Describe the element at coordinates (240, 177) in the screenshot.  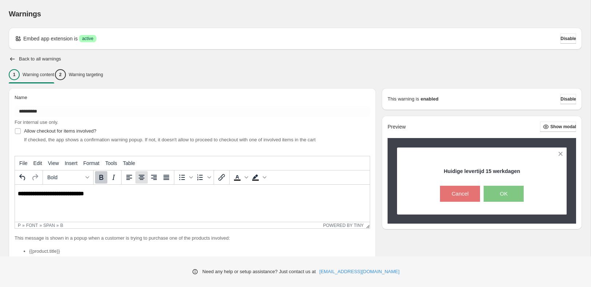
I see `div: Text color` at that location.